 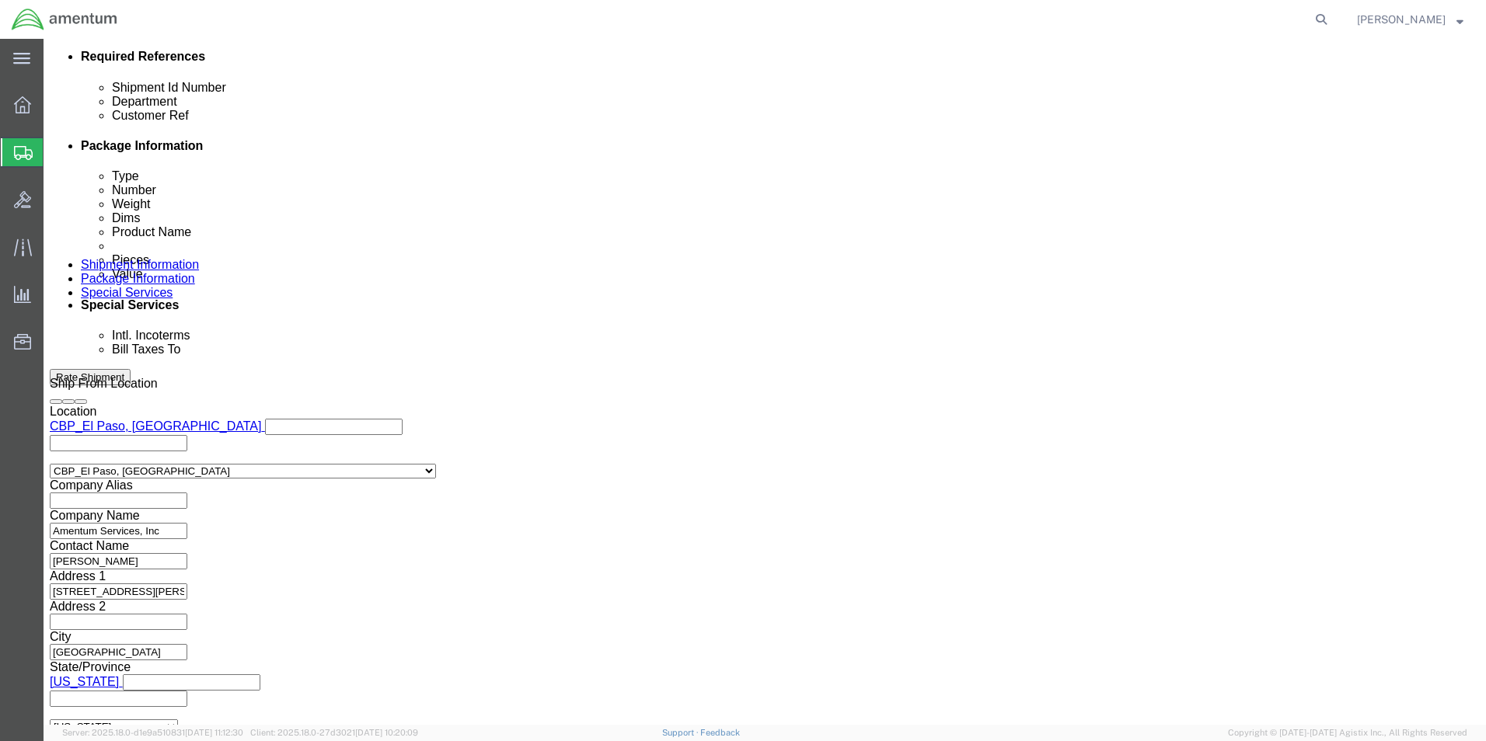 What do you see at coordinates (682, 733) in the screenshot?
I see `a: Support` at bounding box center [682, 733].